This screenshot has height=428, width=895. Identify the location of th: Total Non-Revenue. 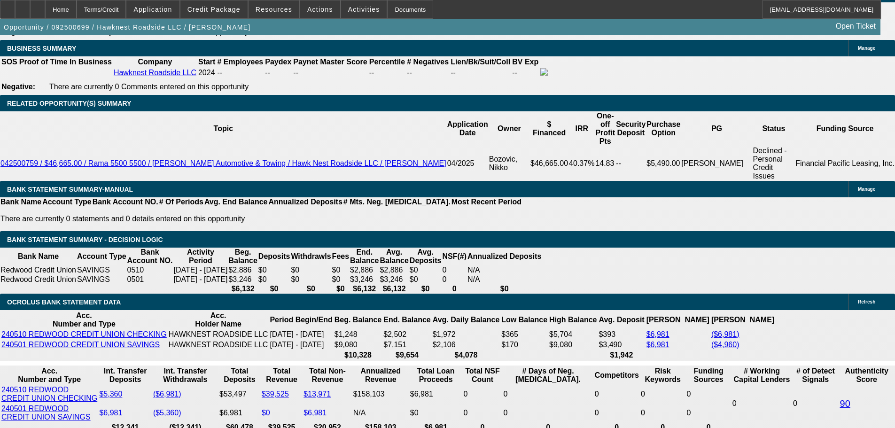
(327, 375).